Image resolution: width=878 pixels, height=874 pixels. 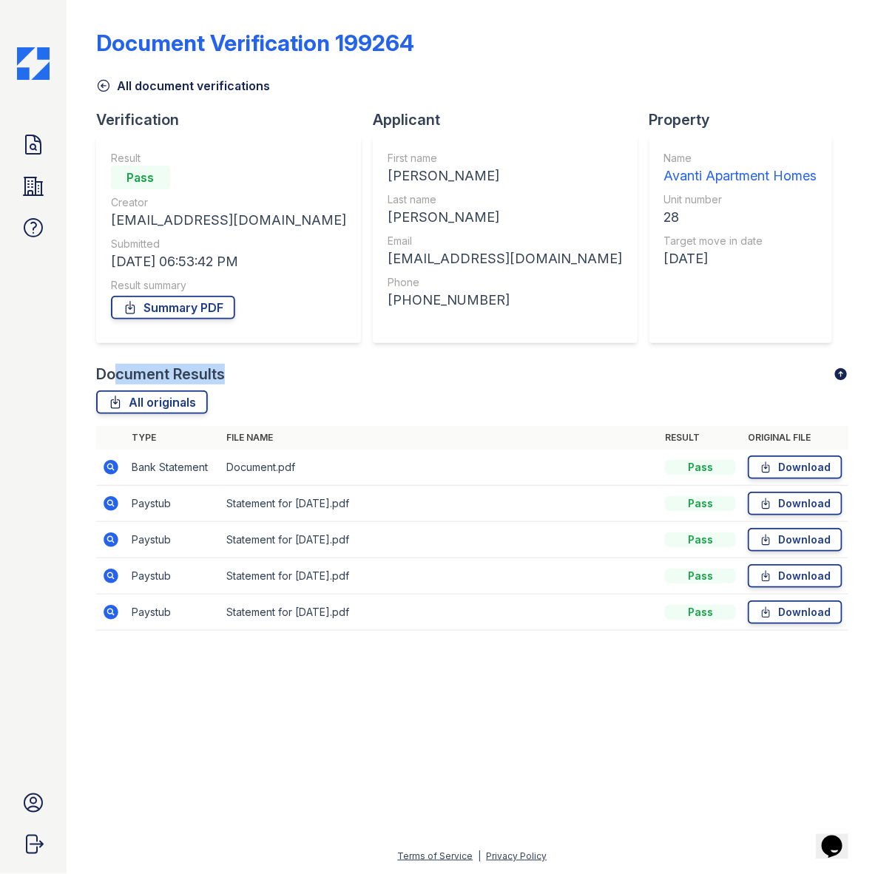 I want to click on div: Verification, so click(x=234, y=120).